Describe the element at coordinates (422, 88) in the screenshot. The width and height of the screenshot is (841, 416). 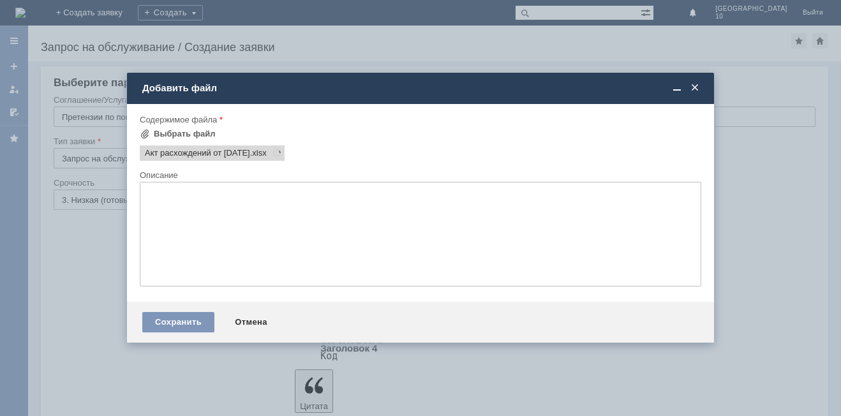
I see `div: Добавить файл` at that location.